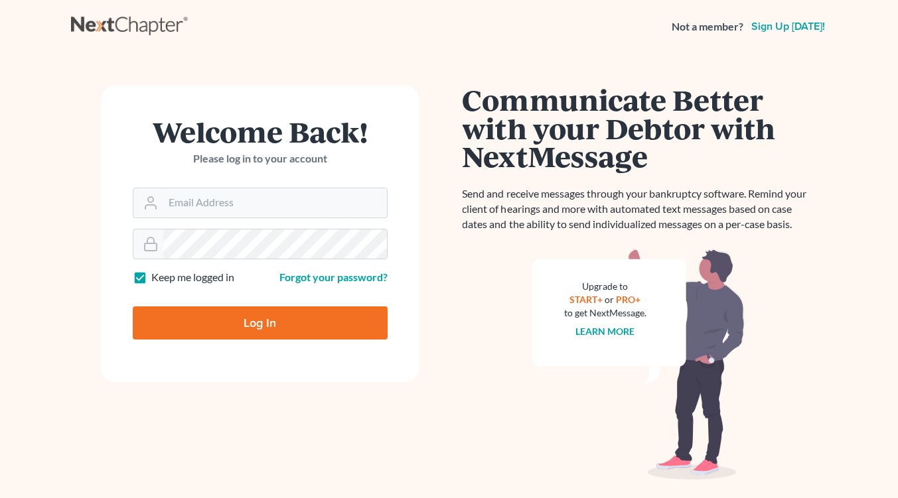 This screenshot has height=498, width=898. Describe the element at coordinates (275, 203) in the screenshot. I see `input: Email Address` at that location.